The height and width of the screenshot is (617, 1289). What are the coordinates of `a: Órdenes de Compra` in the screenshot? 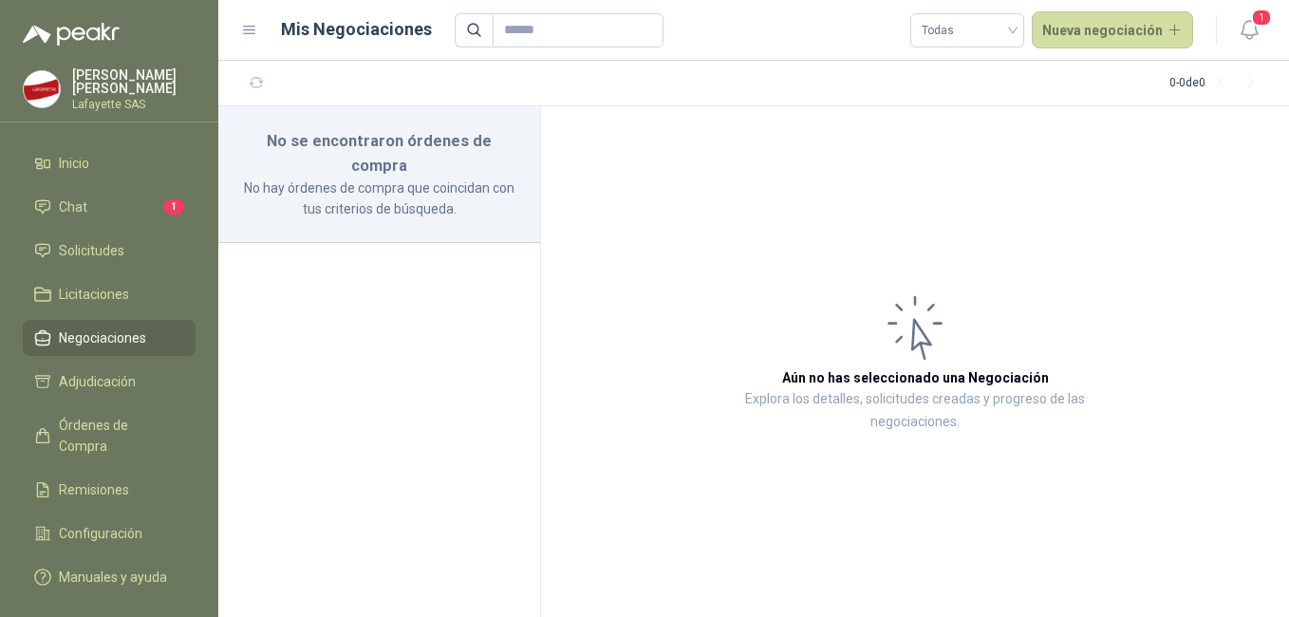 It's located at (109, 436).